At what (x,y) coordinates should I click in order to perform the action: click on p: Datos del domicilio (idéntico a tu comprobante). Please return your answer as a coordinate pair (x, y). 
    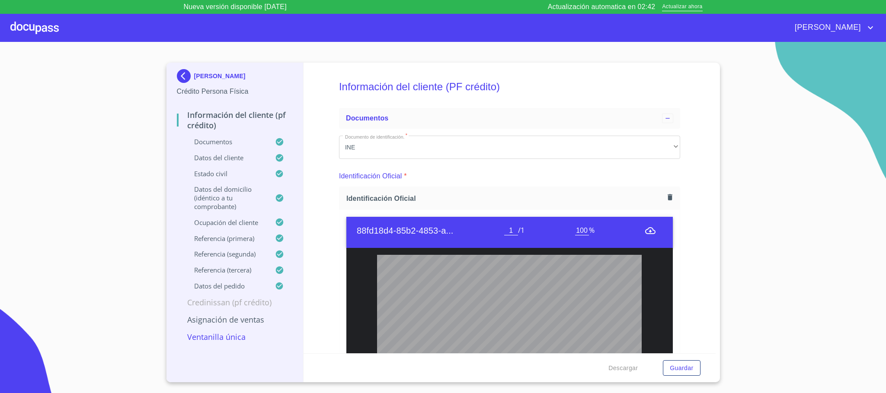
    Looking at the image, I should click on (226, 198).